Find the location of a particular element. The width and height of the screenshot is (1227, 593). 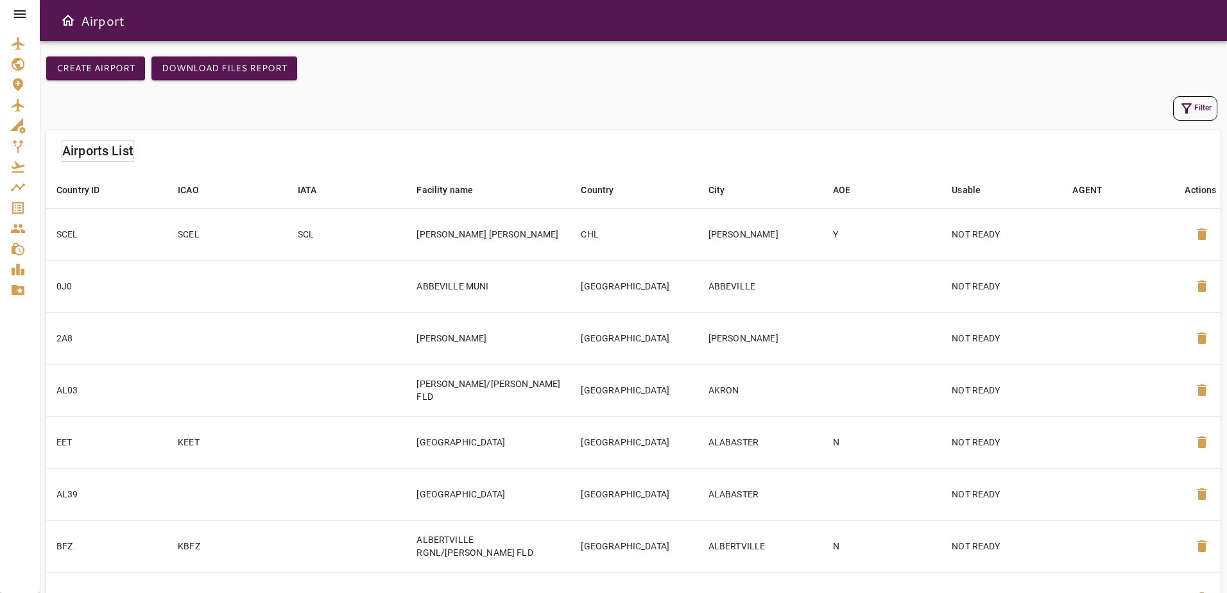

button: Create airport is located at coordinates (96, 68).